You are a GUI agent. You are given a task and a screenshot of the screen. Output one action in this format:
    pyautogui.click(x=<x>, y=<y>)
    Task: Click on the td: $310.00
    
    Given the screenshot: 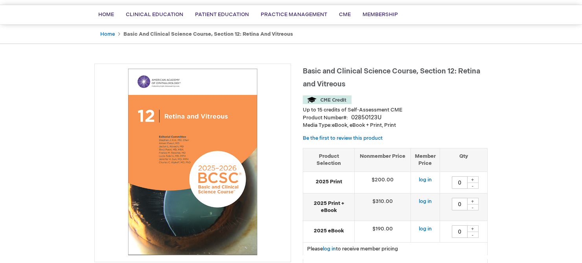 What is the action you would take?
    pyautogui.click(x=383, y=207)
    